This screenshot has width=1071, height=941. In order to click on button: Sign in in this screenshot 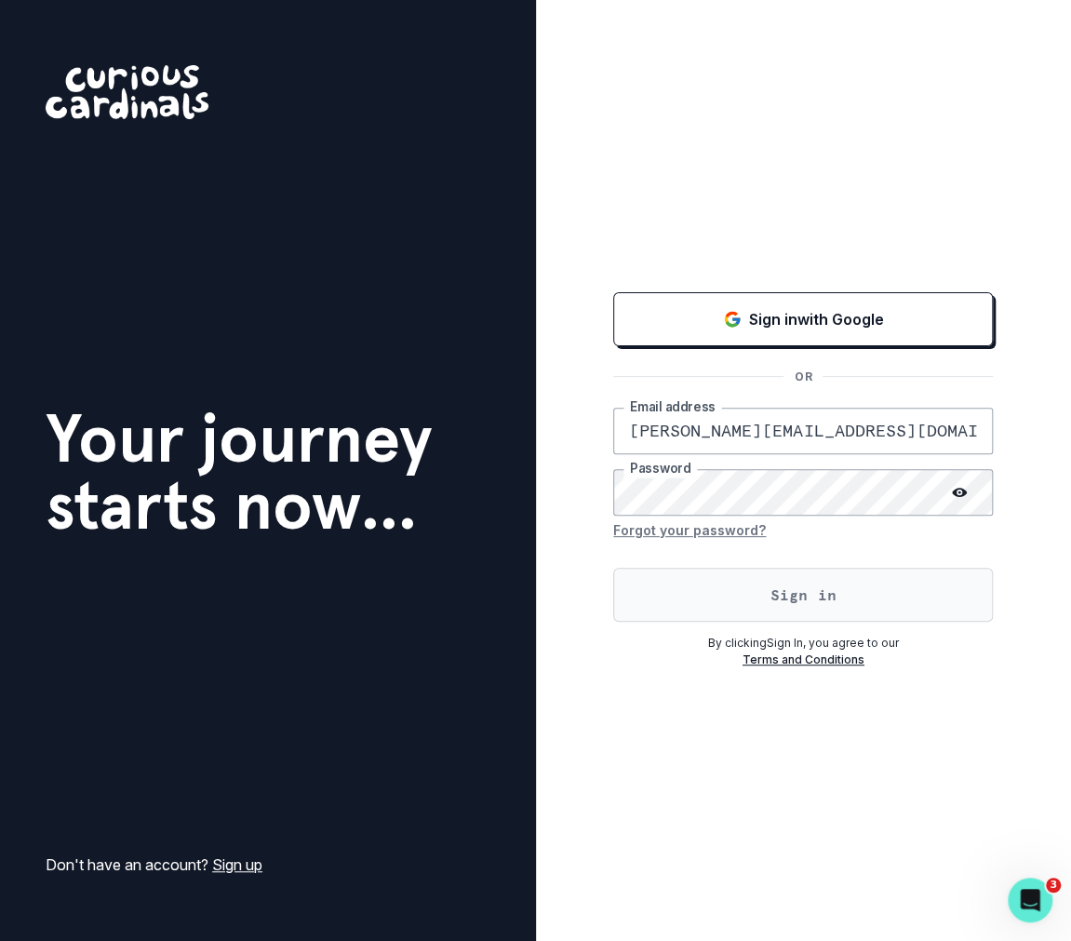, I will do `click(803, 595)`.